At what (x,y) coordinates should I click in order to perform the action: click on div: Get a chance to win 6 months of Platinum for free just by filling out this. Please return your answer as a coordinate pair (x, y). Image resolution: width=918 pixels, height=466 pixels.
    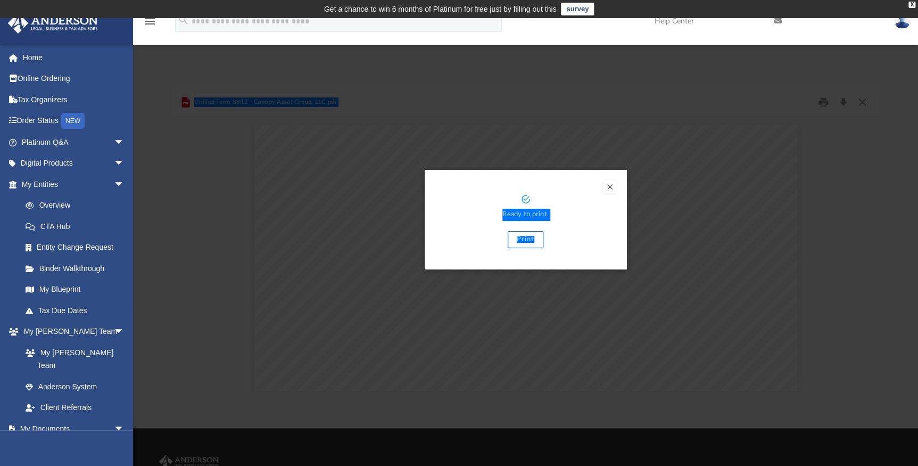
    Looking at the image, I should click on (440, 9).